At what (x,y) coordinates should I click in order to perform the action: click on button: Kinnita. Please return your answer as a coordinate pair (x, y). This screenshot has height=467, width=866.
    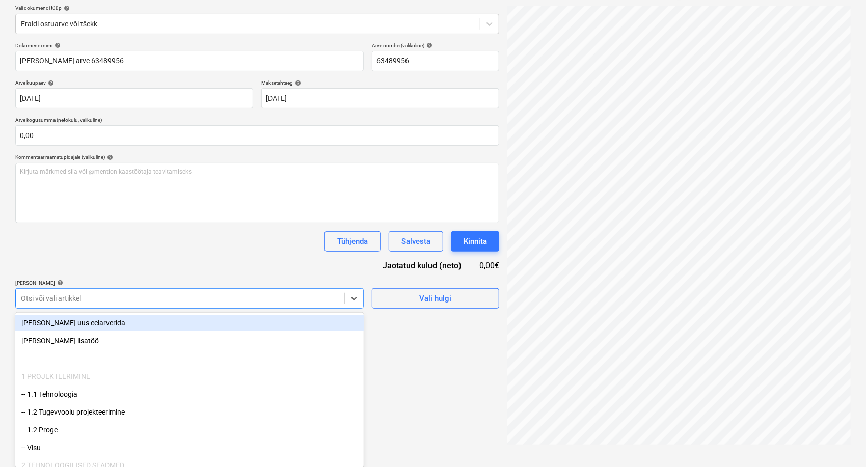
    Looking at the image, I should click on (475, 242).